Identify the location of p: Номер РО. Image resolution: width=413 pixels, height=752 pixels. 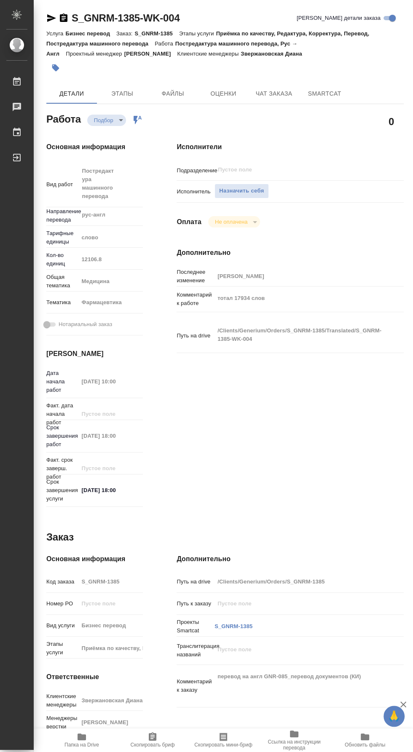
(62, 604).